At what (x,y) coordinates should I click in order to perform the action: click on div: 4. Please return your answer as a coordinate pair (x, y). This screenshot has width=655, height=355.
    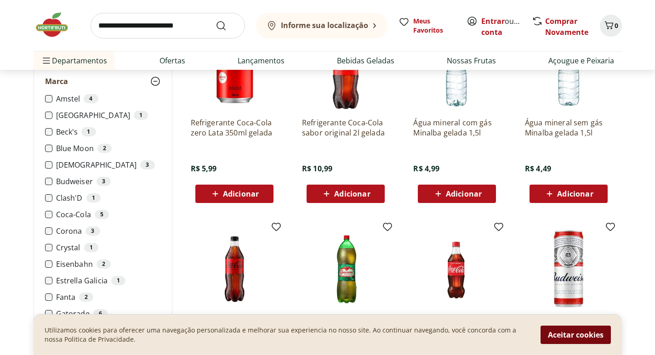
    Looking at the image, I should click on (91, 99).